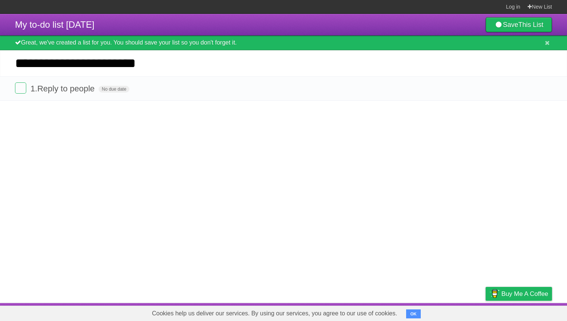 This screenshot has height=321, width=567. I want to click on a: Privacy, so click(485, 312).